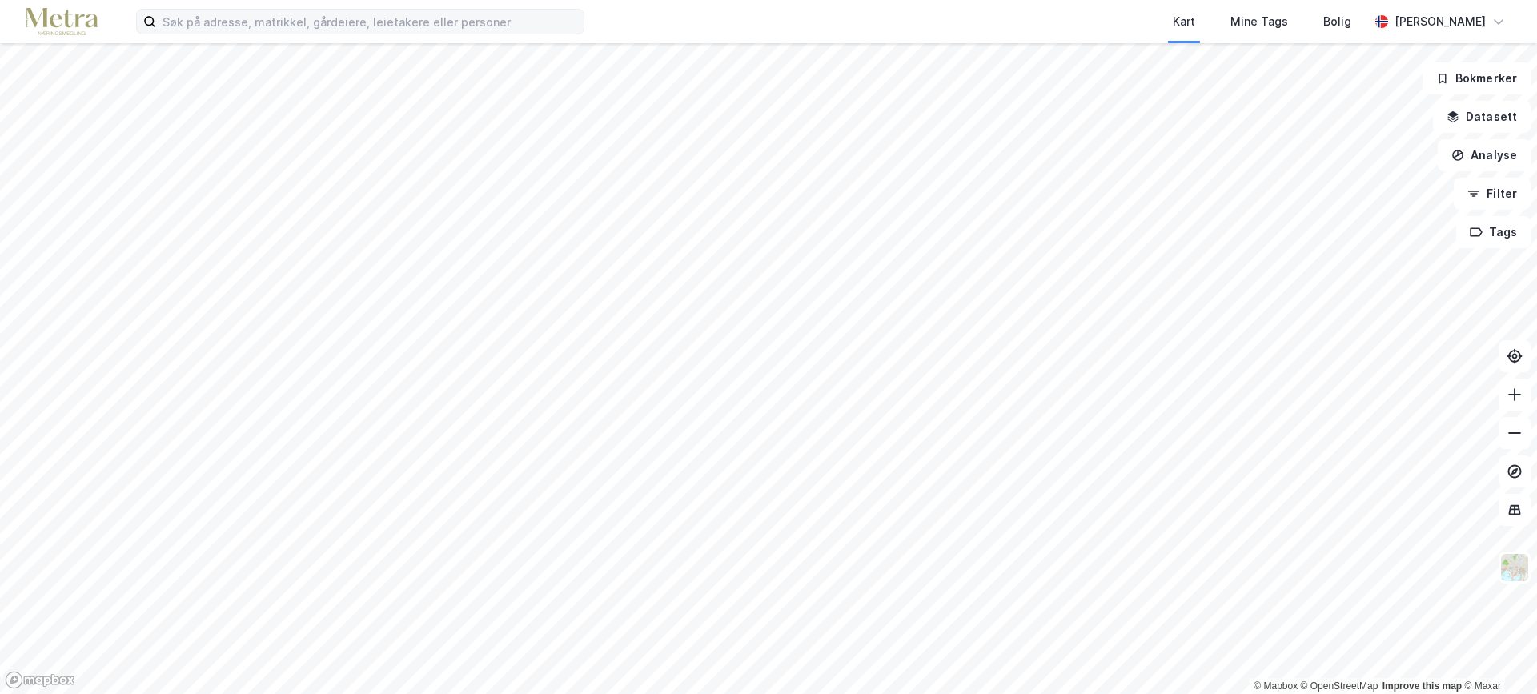 The height and width of the screenshot is (694, 1537). I want to click on img: metra-logo.256734c3b2bbffee19d4.png, so click(62, 22).